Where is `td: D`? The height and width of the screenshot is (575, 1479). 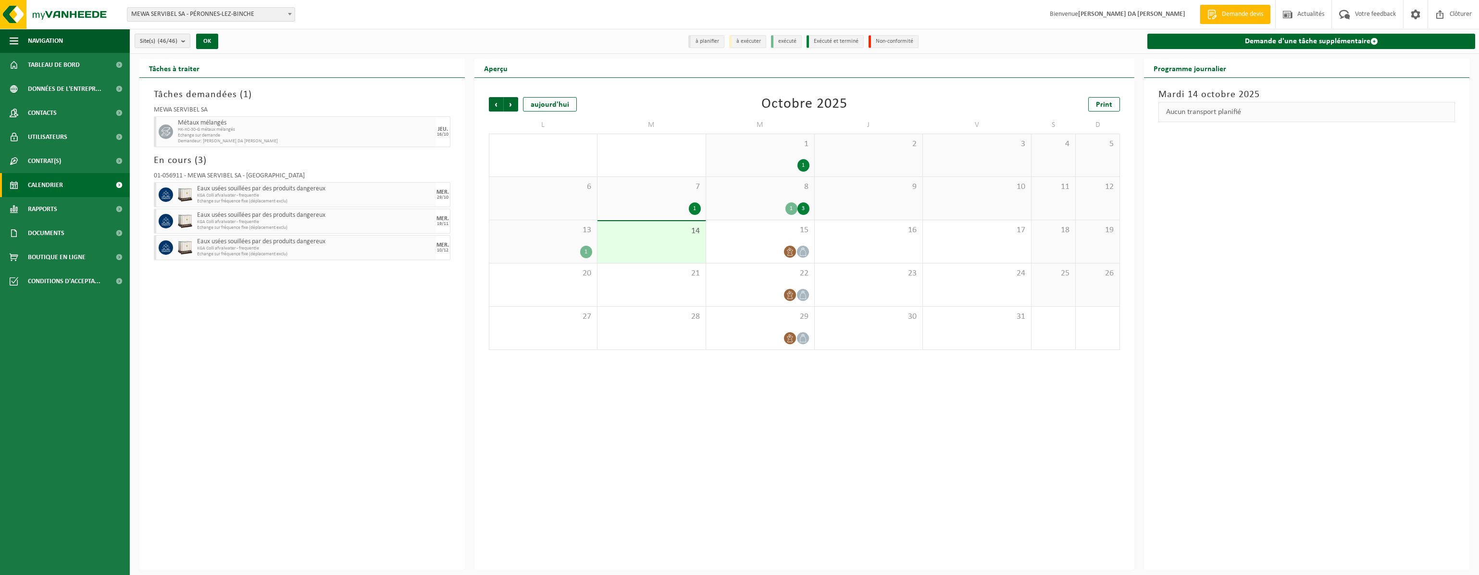
td: D is located at coordinates (1098, 125).